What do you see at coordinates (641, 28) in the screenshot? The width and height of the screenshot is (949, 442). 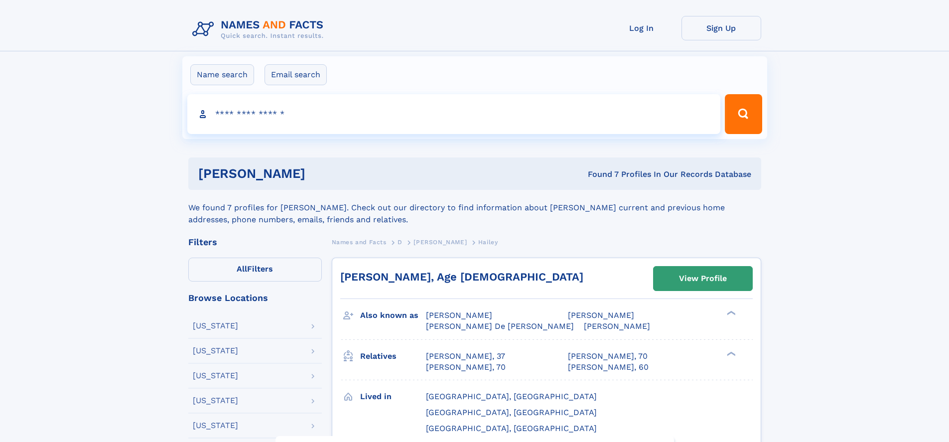 I see `a: Log In` at bounding box center [641, 28].